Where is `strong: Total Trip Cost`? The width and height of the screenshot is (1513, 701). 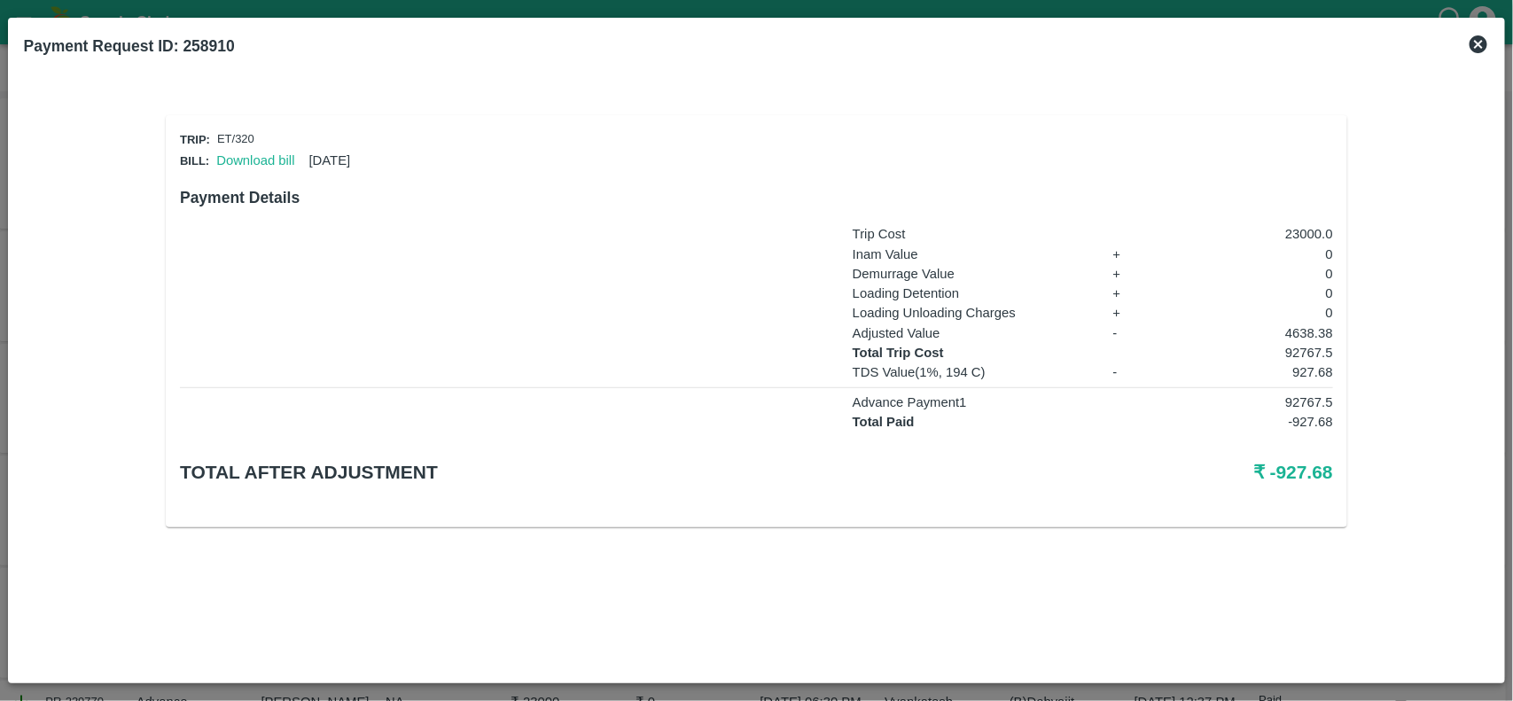
strong: Total Trip Cost is located at coordinates (898, 353).